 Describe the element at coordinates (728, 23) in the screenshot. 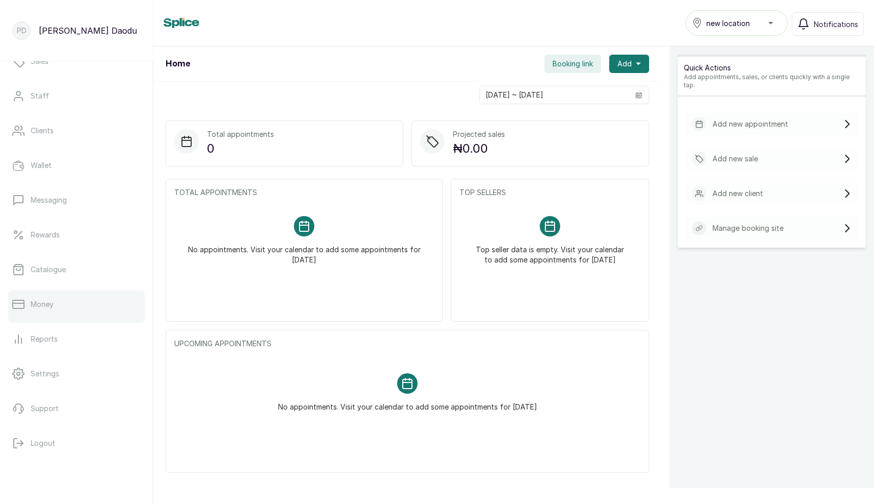

I see `span: new location` at that location.